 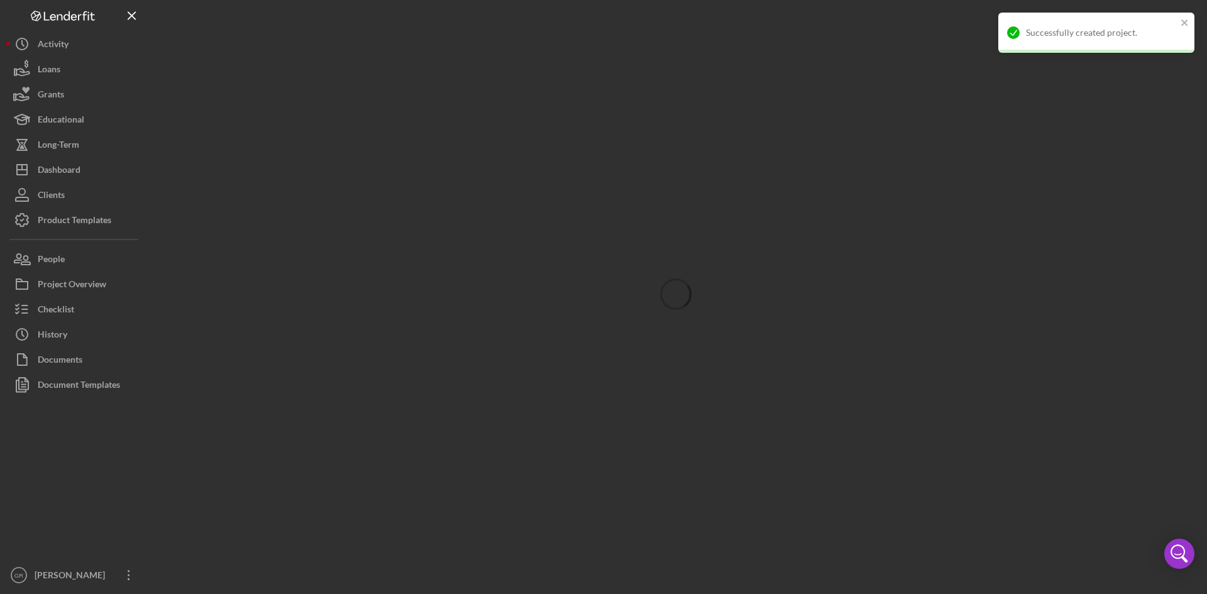 I want to click on button: close, so click(x=1185, y=23).